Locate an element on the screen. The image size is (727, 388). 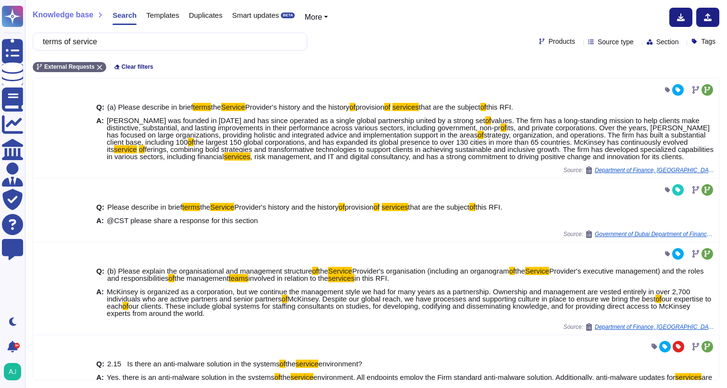
mark: terms is located at coordinates (191, 207).